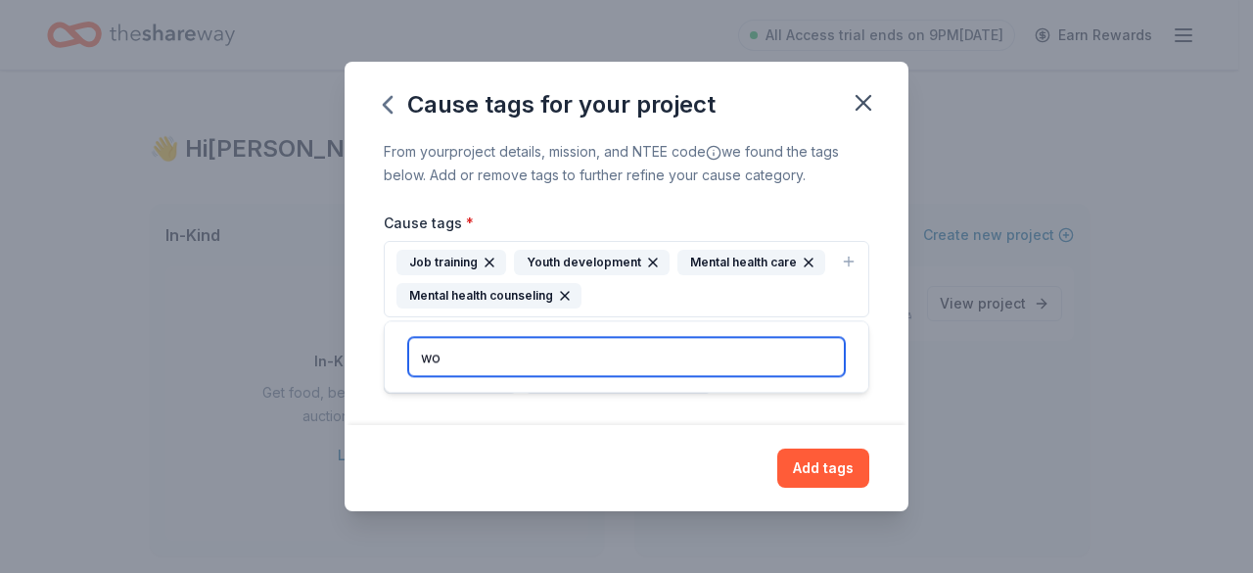  I want to click on div: From your project details, mission, and NTEE code we found the tags below. Add or remove tags to ..., so click(627, 163).